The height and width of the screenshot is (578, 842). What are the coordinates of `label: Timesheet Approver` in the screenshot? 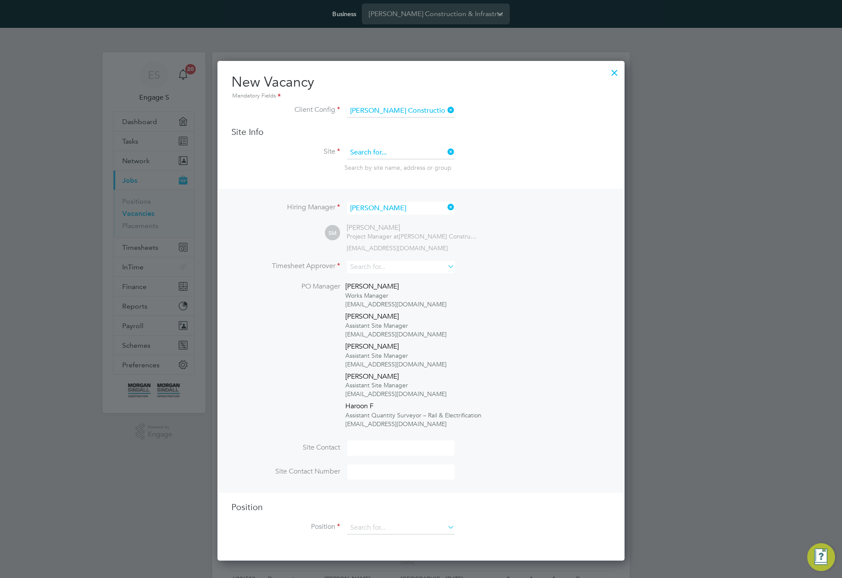 It's located at (286, 266).